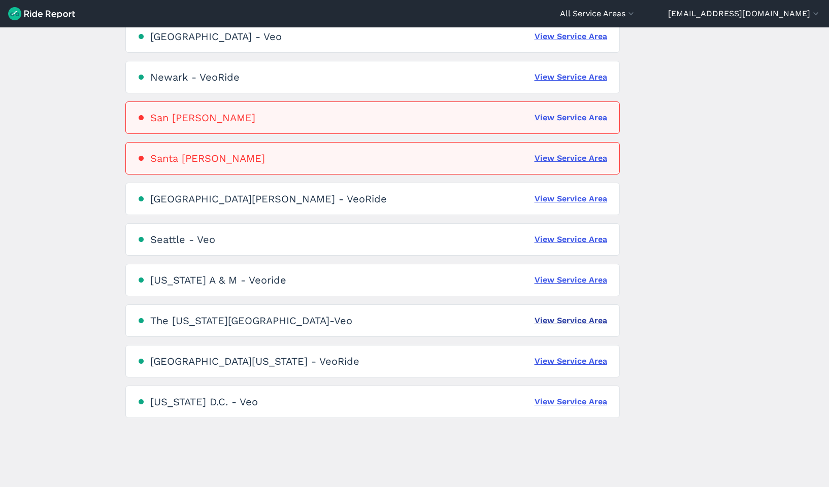 Image resolution: width=829 pixels, height=487 pixels. Describe the element at coordinates (42, 14) in the screenshot. I see `img: Ride Report` at that location.